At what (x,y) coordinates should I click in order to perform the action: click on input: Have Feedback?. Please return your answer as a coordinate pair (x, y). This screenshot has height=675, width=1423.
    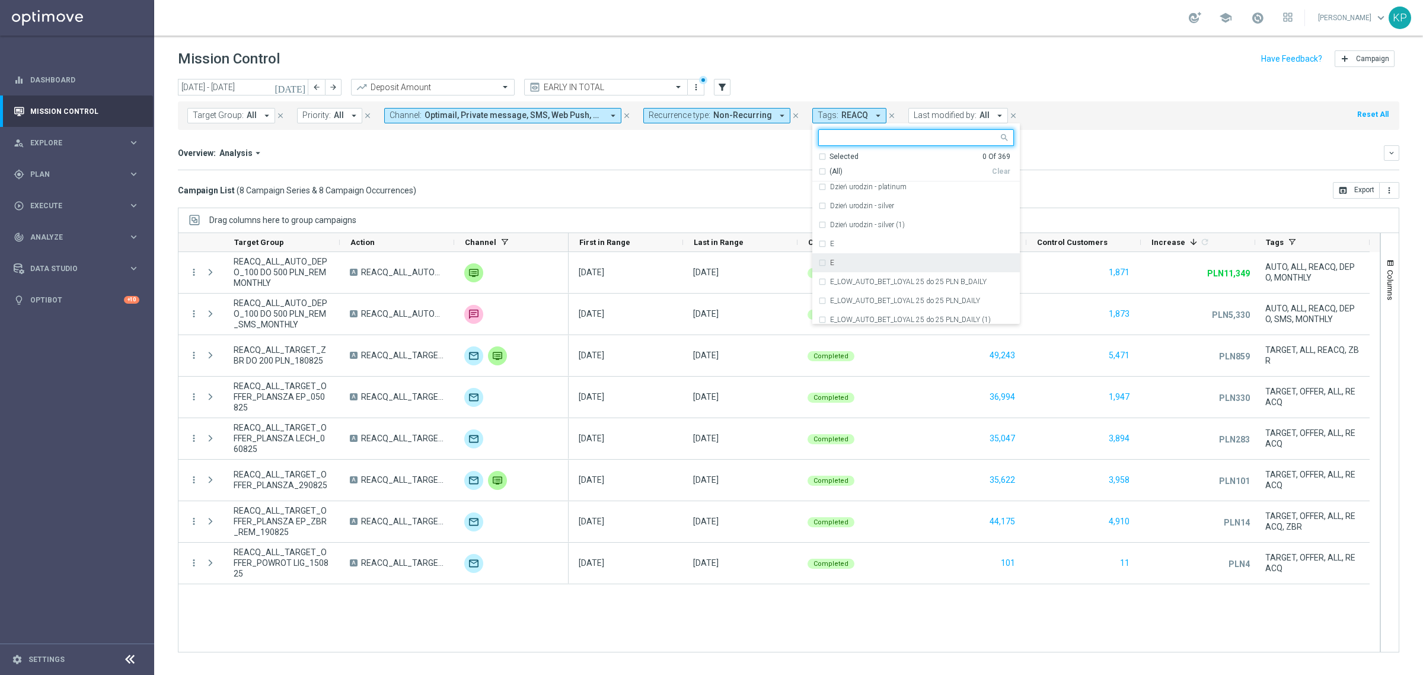
    Looking at the image, I should click on (1292, 59).